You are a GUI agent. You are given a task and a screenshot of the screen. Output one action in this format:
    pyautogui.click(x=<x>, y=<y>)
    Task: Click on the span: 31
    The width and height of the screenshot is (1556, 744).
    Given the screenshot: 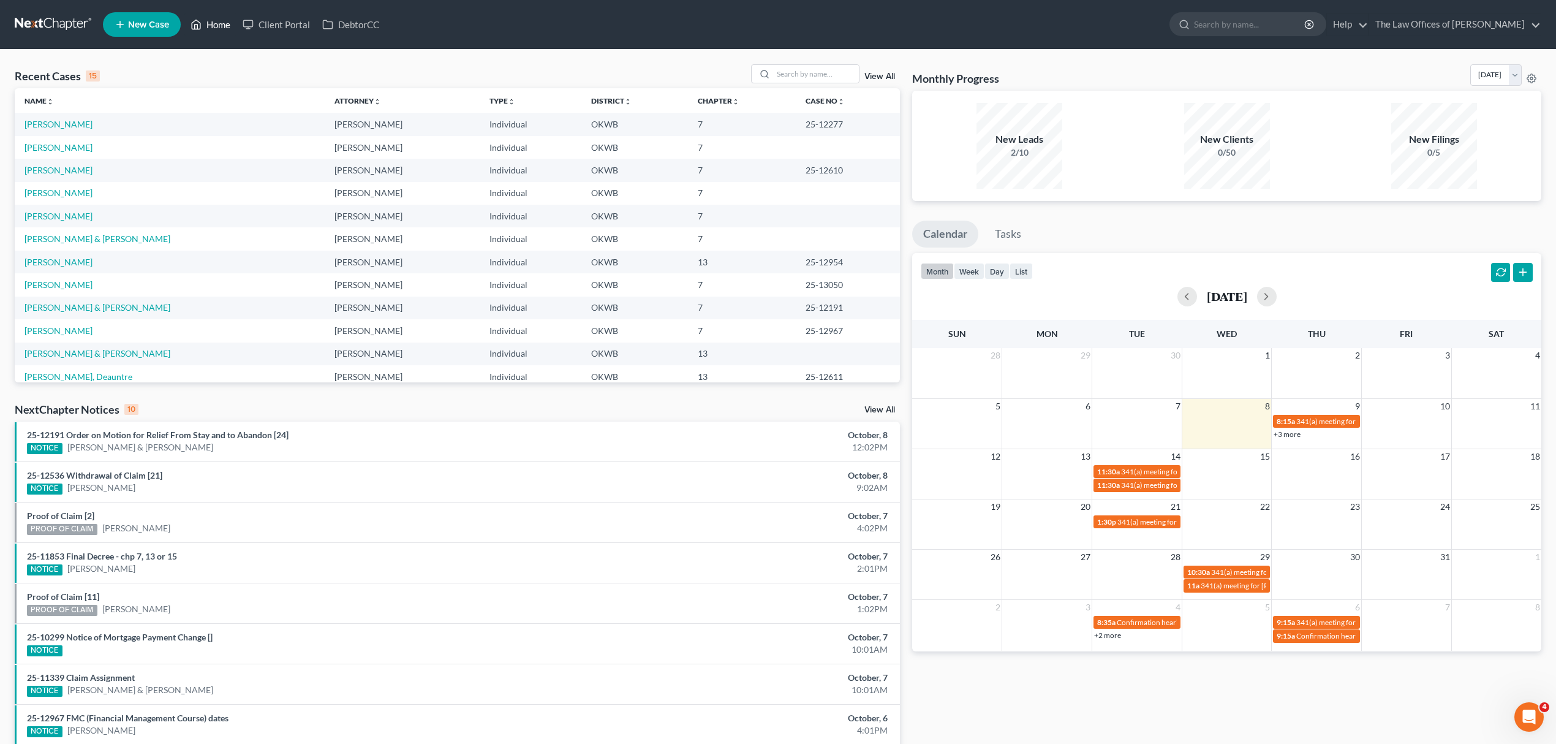 What is the action you would take?
    pyautogui.click(x=1445, y=557)
    